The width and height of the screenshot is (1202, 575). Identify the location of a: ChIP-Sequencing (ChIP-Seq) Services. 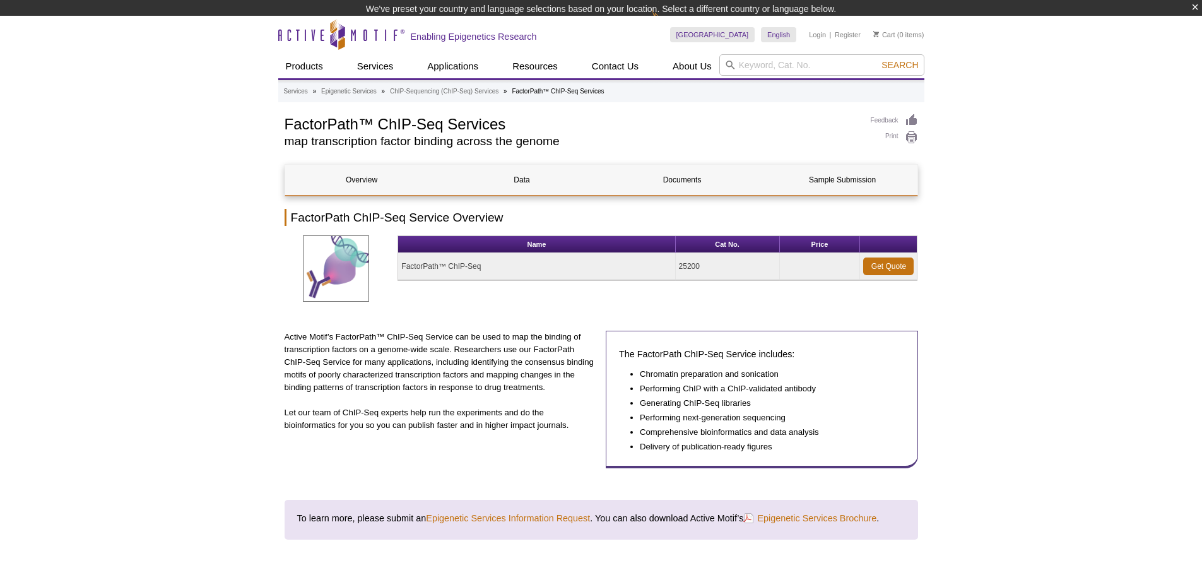
(444, 91).